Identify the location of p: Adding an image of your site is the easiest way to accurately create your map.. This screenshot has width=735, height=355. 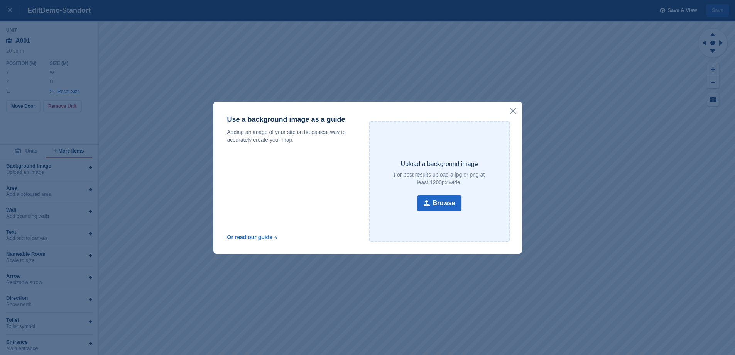
(291, 136).